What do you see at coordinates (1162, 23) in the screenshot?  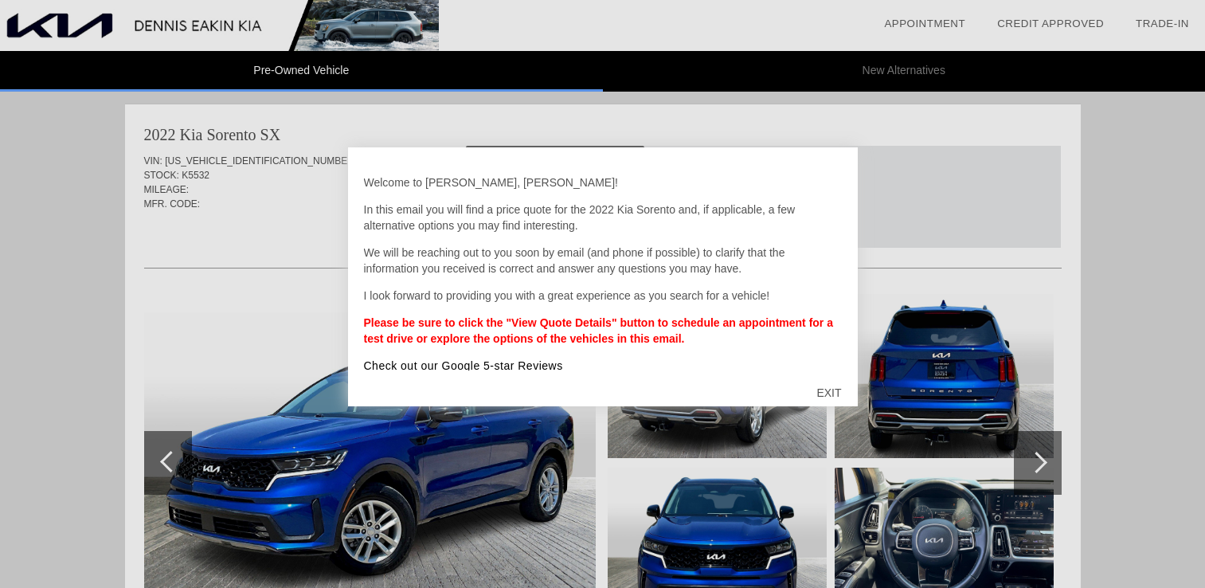 I see `a: Trade-In` at bounding box center [1162, 23].